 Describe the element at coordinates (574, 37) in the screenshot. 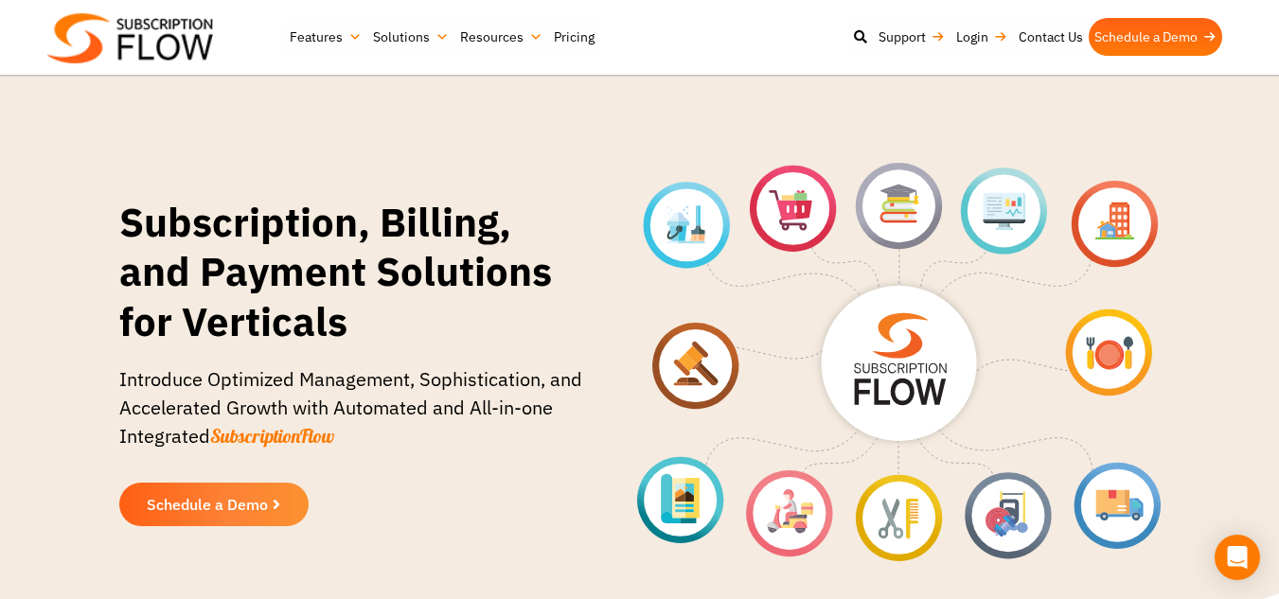

I see `a: Pricing` at that location.